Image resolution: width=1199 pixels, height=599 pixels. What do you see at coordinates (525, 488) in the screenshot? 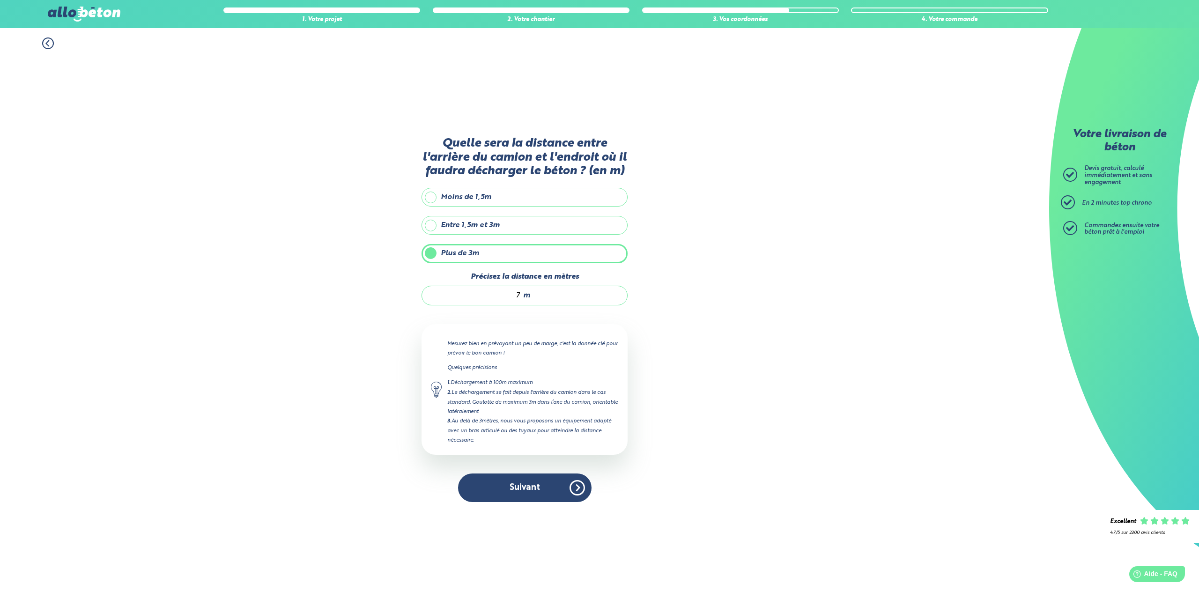
I see `button: Suivant` at bounding box center [525, 488].